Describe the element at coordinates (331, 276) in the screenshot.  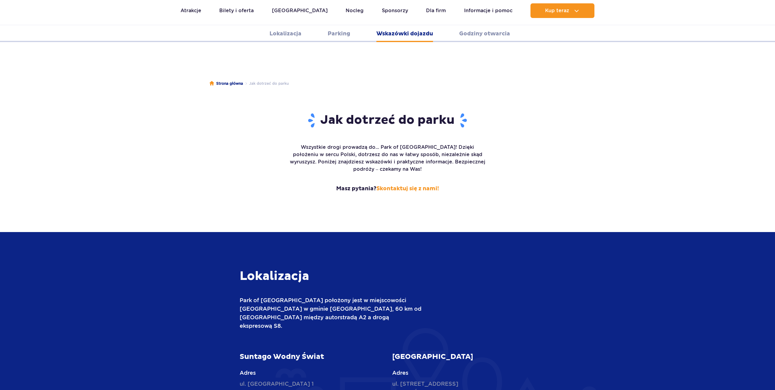
I see `h3: Lokalizacja` at that location.